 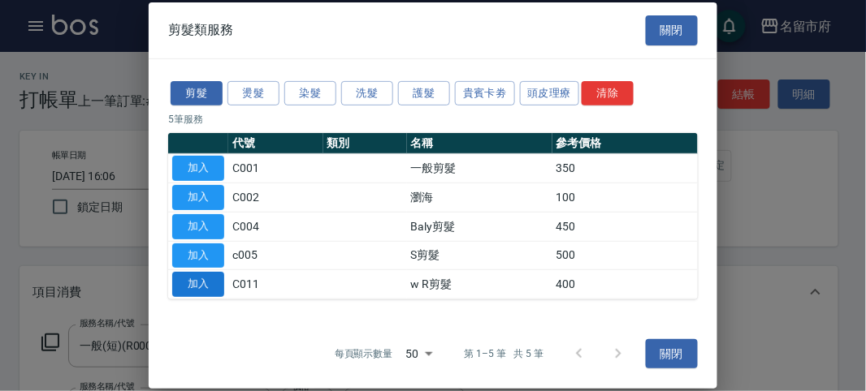 What do you see at coordinates (275, 285) in the screenshot?
I see `td: C011` at bounding box center [275, 285].